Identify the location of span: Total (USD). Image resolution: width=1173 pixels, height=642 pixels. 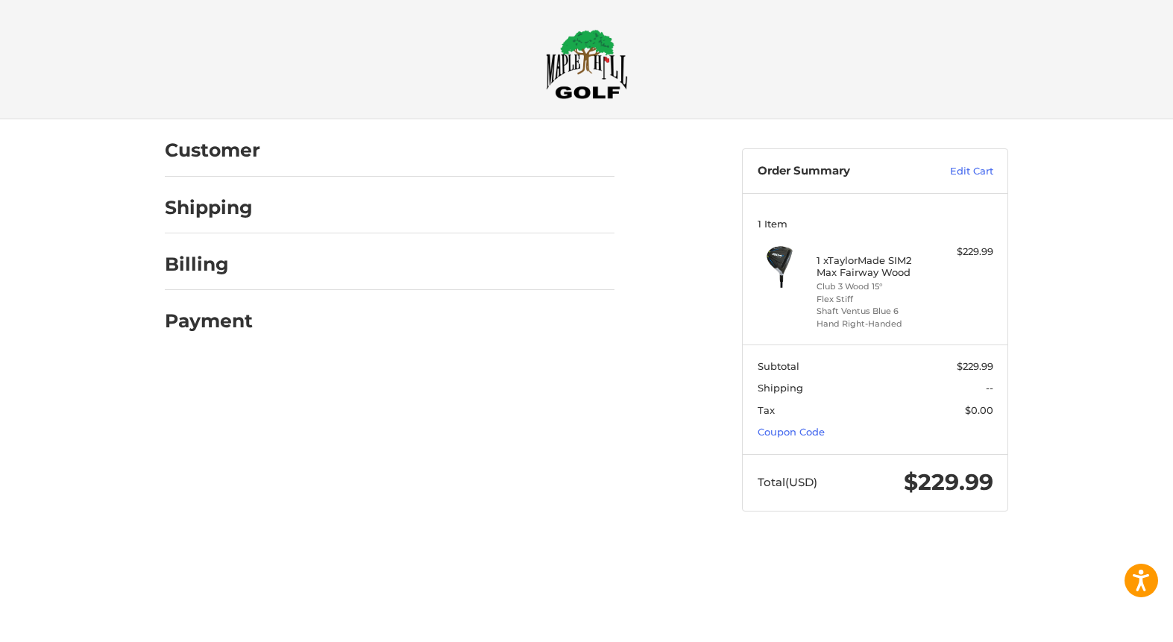
(788, 482).